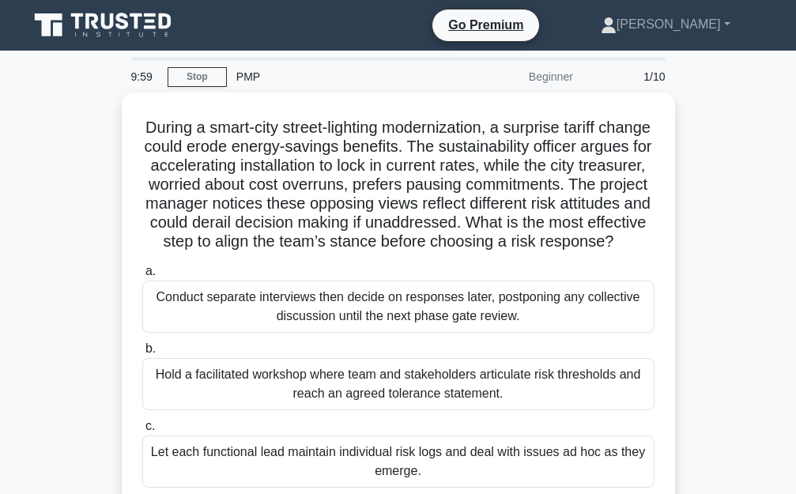  What do you see at coordinates (145, 77) in the screenshot?
I see `div: 9:59` at bounding box center [145, 77].